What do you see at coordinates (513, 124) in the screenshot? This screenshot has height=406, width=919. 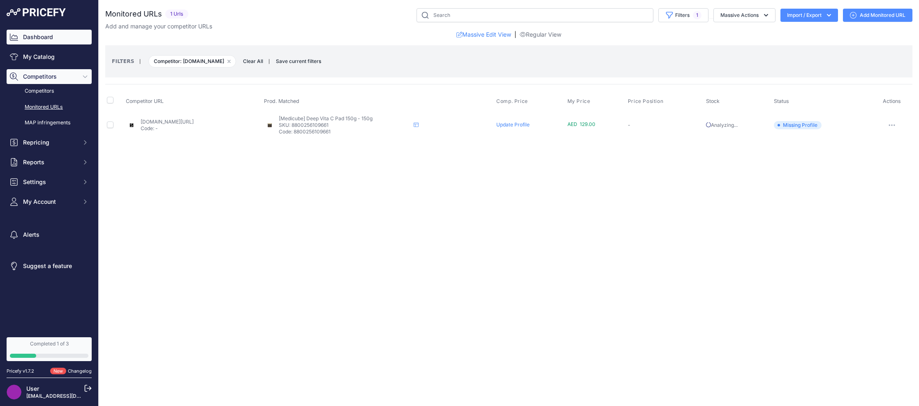 I see `a: Update Profile` at bounding box center [513, 124].